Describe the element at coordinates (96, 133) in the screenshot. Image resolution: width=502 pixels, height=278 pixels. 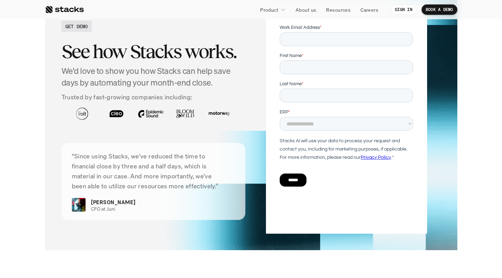
I see `a: Privacy Policy` at that location.